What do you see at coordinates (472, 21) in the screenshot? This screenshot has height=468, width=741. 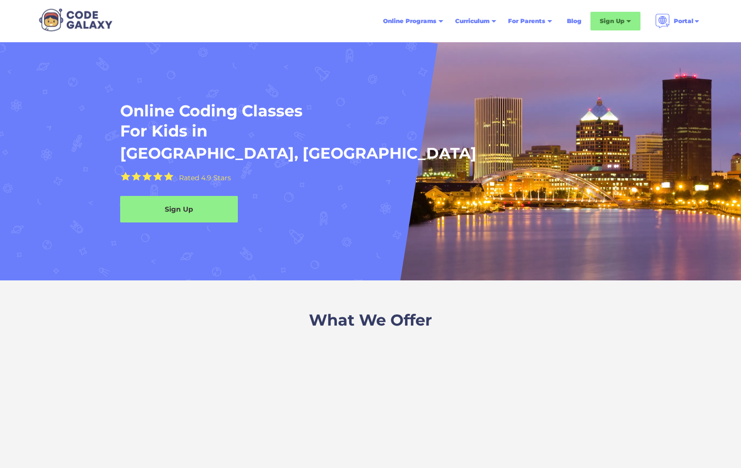 I see `div: Curriculum` at bounding box center [472, 21].